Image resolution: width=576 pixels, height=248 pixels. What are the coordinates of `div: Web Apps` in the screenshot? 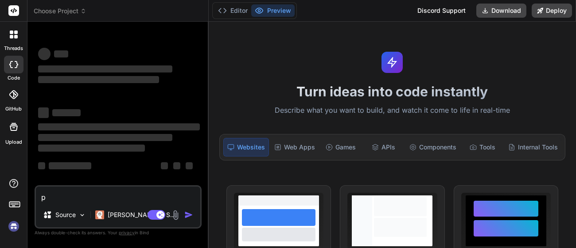 It's located at (295, 147).